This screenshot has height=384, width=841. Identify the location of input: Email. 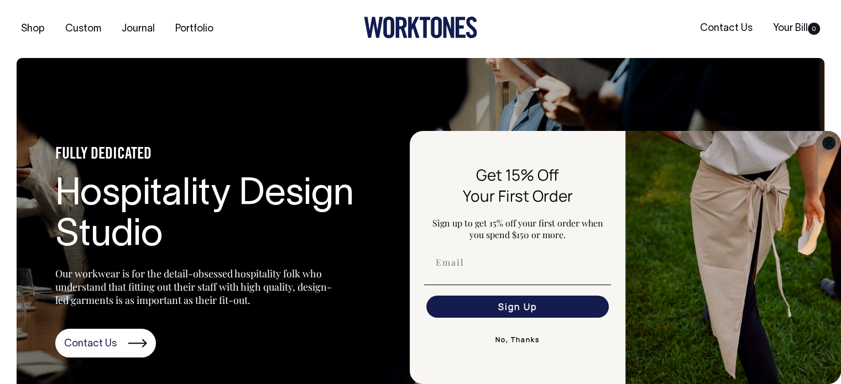
(517, 262).